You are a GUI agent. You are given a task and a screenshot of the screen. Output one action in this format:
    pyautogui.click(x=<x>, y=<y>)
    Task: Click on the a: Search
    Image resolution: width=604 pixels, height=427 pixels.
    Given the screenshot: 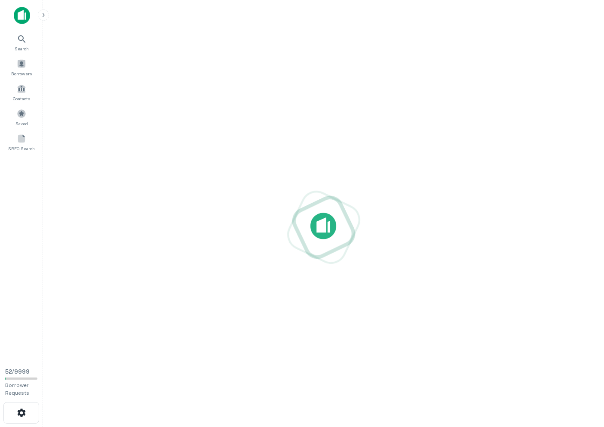 What is the action you would take?
    pyautogui.click(x=22, y=42)
    